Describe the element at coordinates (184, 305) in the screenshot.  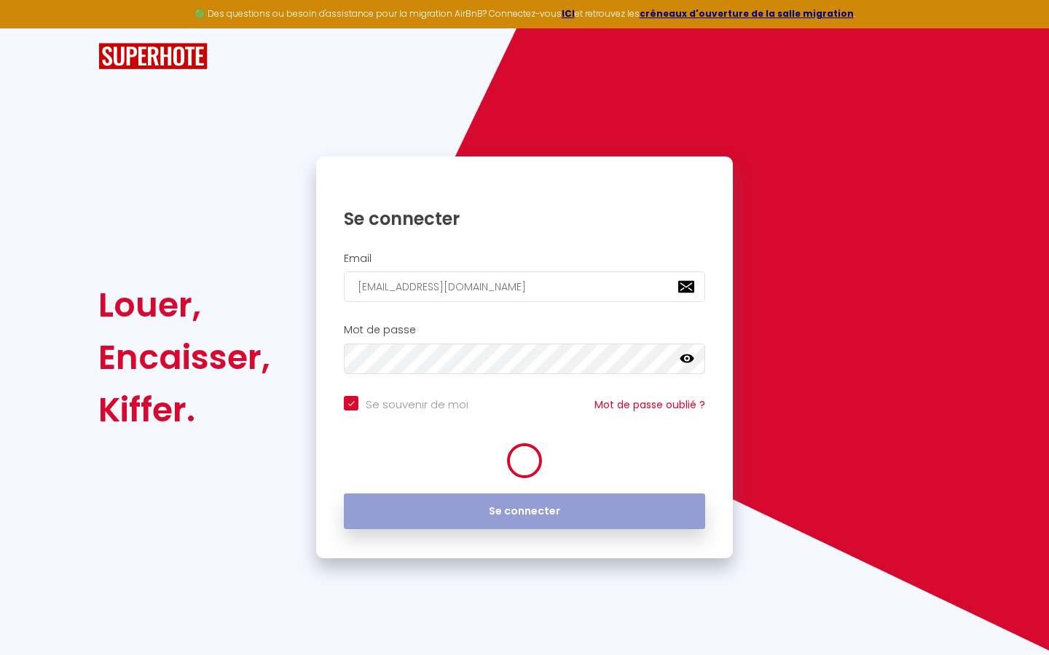
I see `div: Louer,` at that location.